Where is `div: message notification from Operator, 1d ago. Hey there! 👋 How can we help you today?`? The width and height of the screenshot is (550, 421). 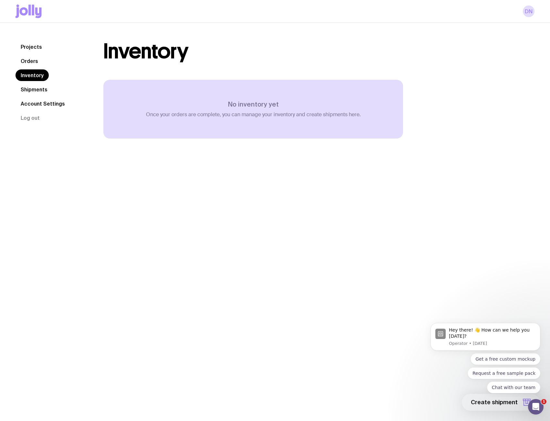
div: message notification from Operator, 1d ago. Hey there! 👋 How can we help you today? is located at coordinates (65, 20).